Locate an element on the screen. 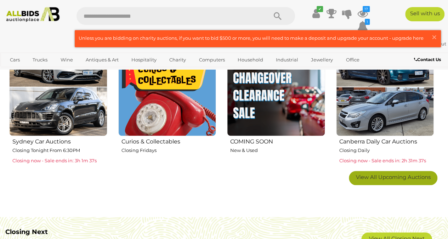  img: Allbids.com.au is located at coordinates (33, 15).